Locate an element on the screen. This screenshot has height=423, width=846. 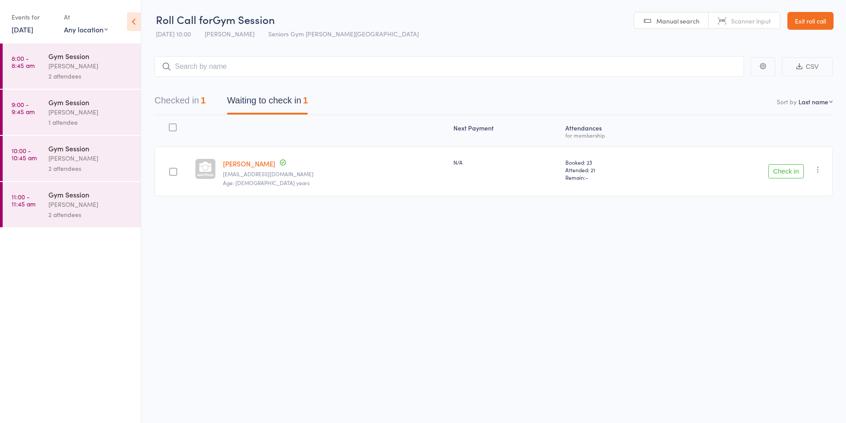
div: Events for is located at coordinates (33, 17).